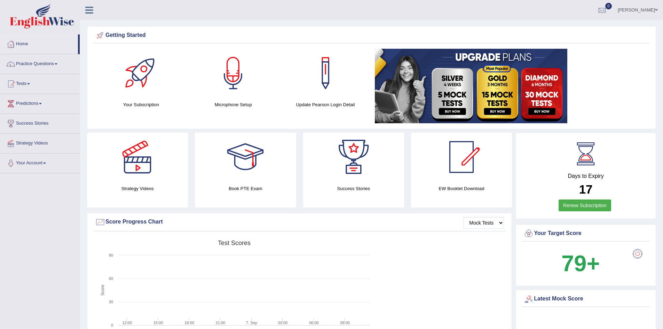 This screenshot has height=329, width=663. I want to click on tspan: Test scores, so click(234, 243).